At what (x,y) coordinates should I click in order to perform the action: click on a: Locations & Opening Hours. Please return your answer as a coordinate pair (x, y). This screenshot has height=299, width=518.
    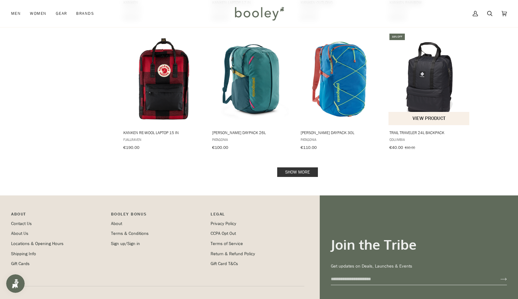
    Looking at the image, I should click on (37, 243).